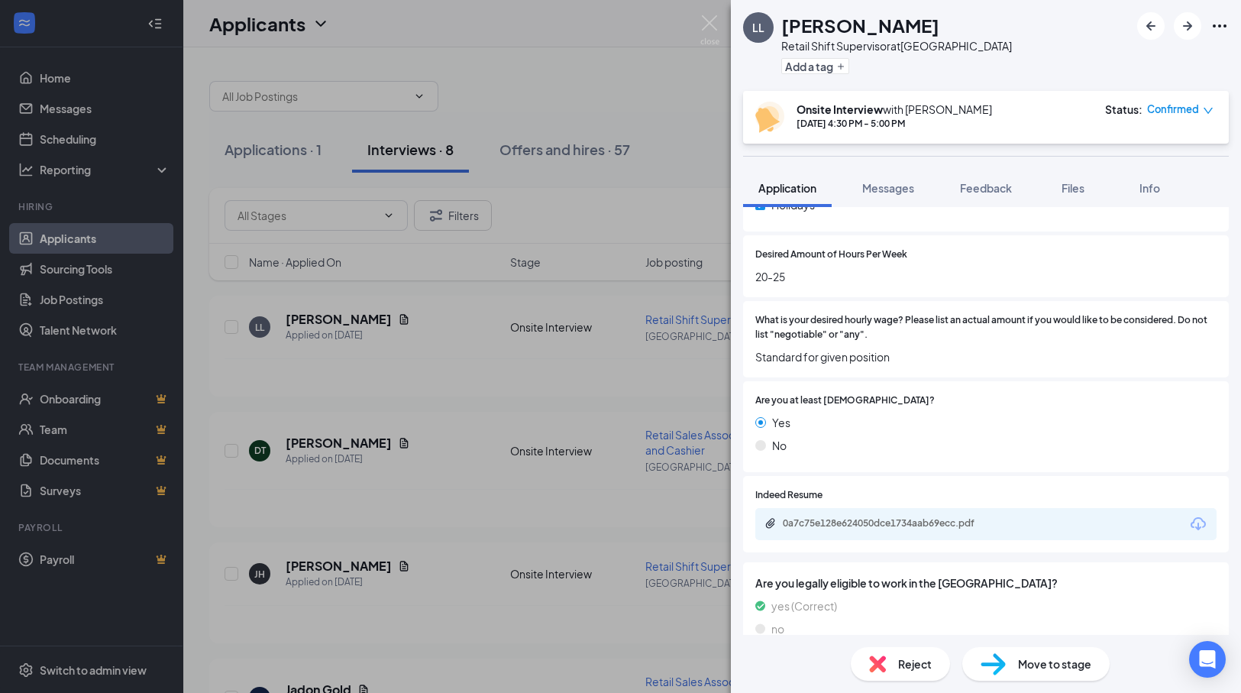  I want to click on span: Standard for given position, so click(986, 357).